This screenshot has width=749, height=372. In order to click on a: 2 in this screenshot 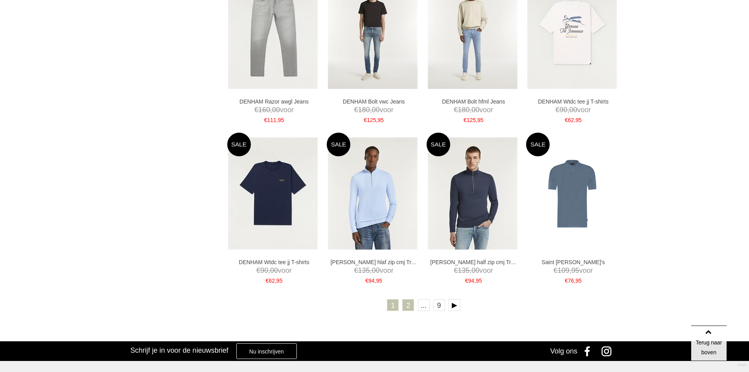, I will do `click(408, 305)`.